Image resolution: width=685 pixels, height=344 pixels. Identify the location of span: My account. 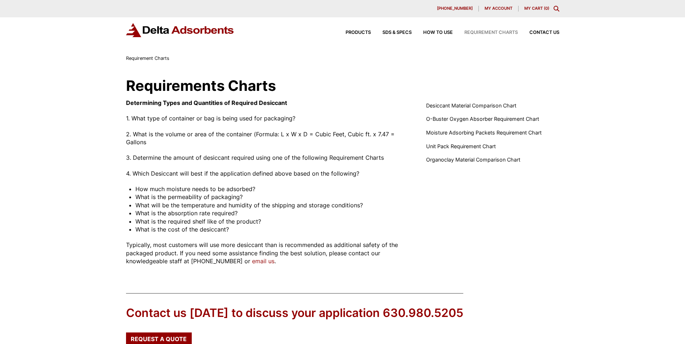
(498, 8).